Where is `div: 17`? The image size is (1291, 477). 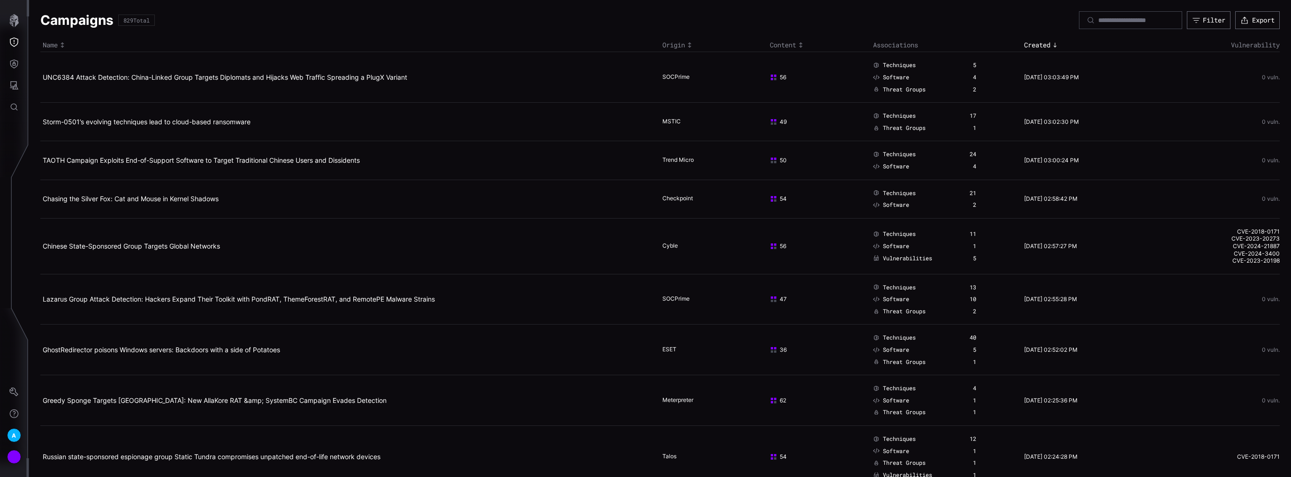 div: 17 is located at coordinates (973, 116).